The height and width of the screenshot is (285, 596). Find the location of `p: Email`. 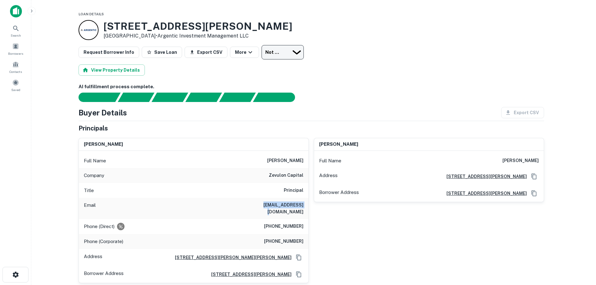

p: Email is located at coordinates (90, 208).